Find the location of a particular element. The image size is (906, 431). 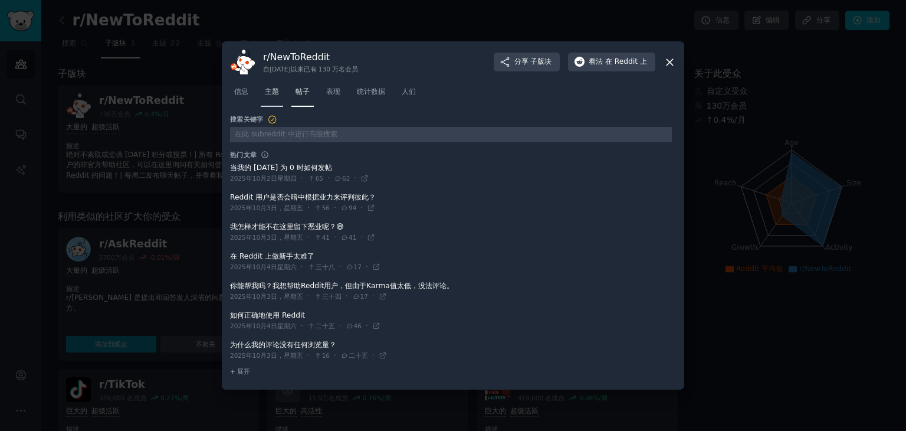

font: 三十八 is located at coordinates (325, 267).